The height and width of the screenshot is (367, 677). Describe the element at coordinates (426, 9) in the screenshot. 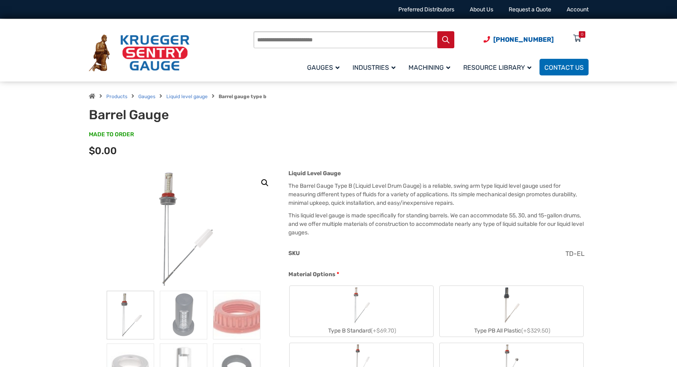

I see `a: Preferred Distributors` at that location.